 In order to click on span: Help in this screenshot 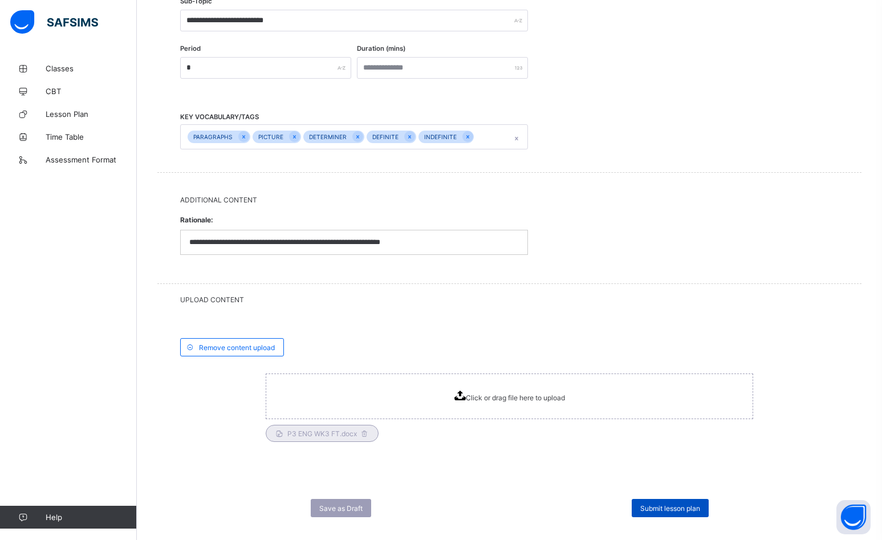, I will do `click(91, 517)`.